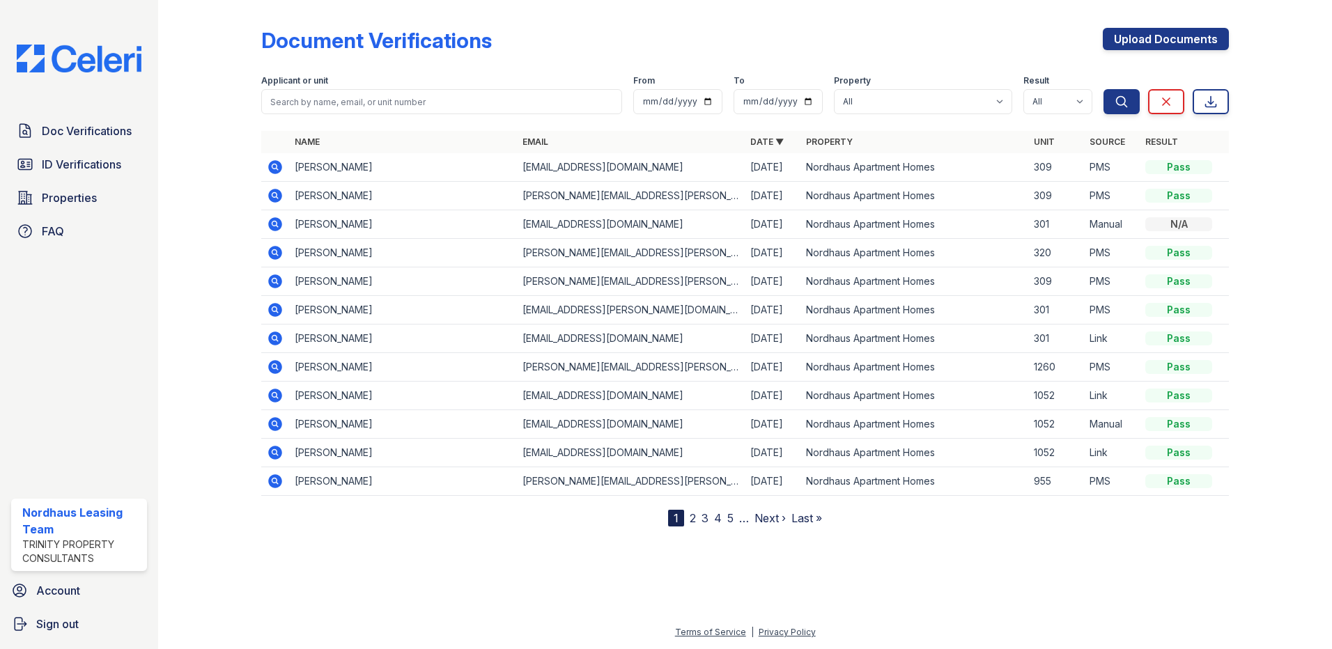 This screenshot has height=649, width=1332. Describe the element at coordinates (442, 102) in the screenshot. I see `input: Search by name, email, or unit number` at that location.